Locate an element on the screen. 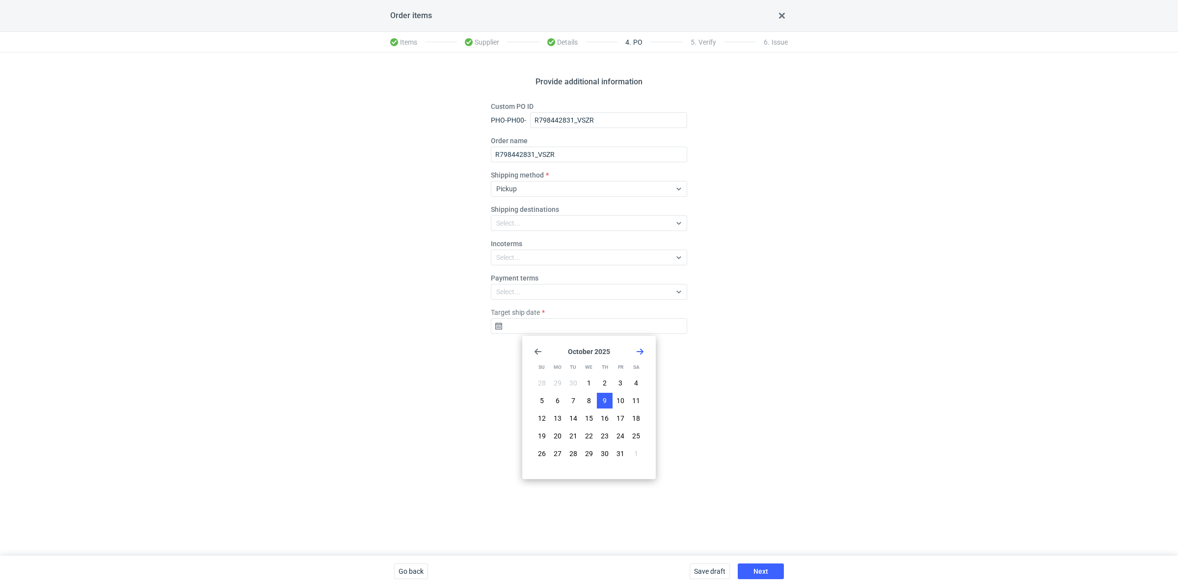 The image size is (1178, 587). span: 4 . is located at coordinates (628, 42).